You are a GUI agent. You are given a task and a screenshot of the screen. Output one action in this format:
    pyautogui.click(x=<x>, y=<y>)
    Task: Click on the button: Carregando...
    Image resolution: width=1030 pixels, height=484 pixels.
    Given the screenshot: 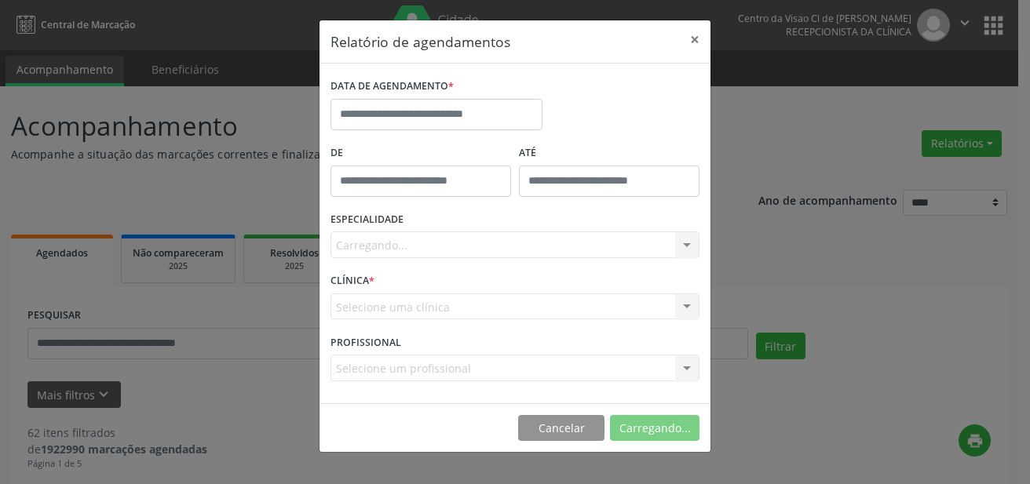 What is the action you would take?
    pyautogui.click(x=655, y=429)
    